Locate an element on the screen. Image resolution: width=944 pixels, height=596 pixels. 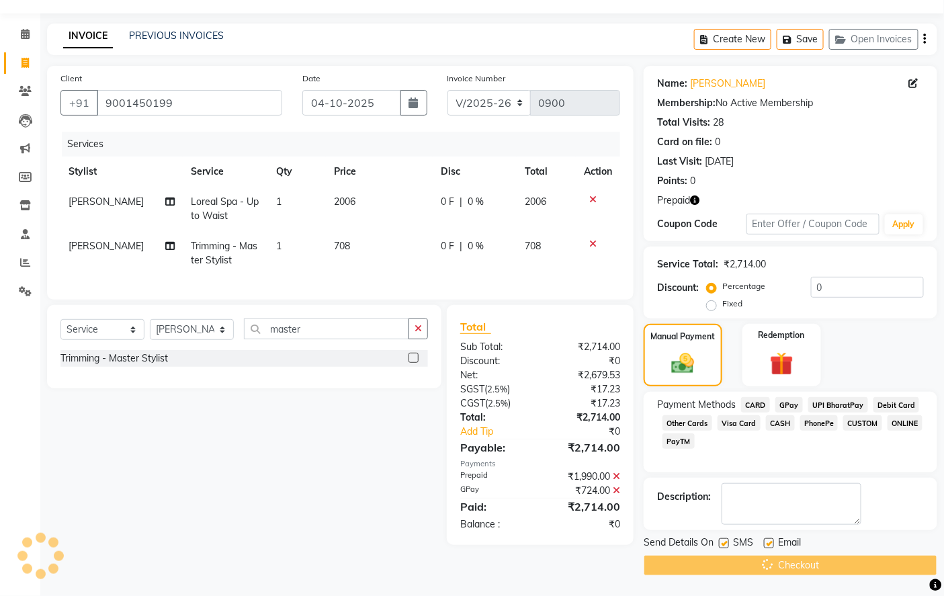
a: PREVIOUS INVOICES is located at coordinates (176, 36).